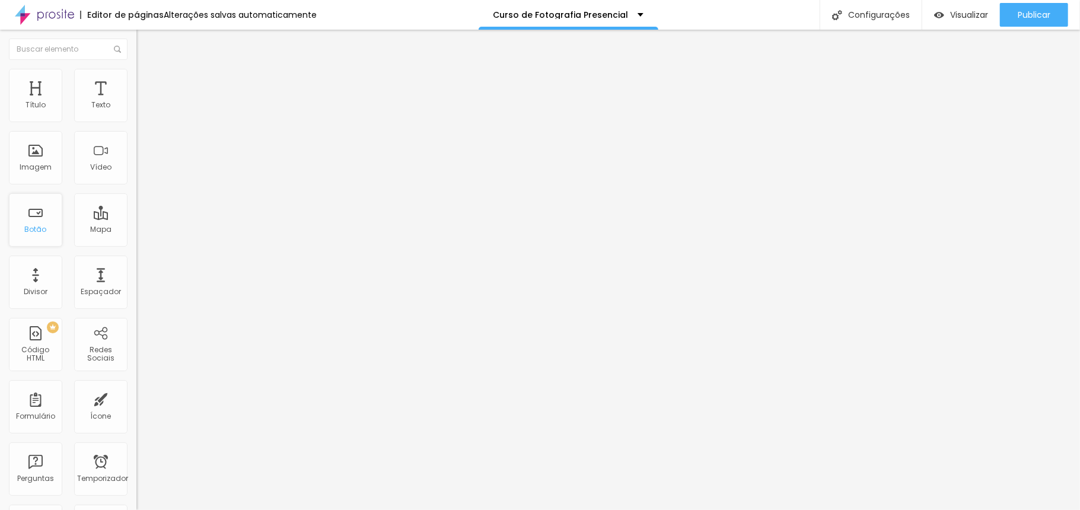 The image size is (1080, 510). What do you see at coordinates (125, 15) in the screenshot?
I see `font: Editor de páginas` at bounding box center [125, 15].